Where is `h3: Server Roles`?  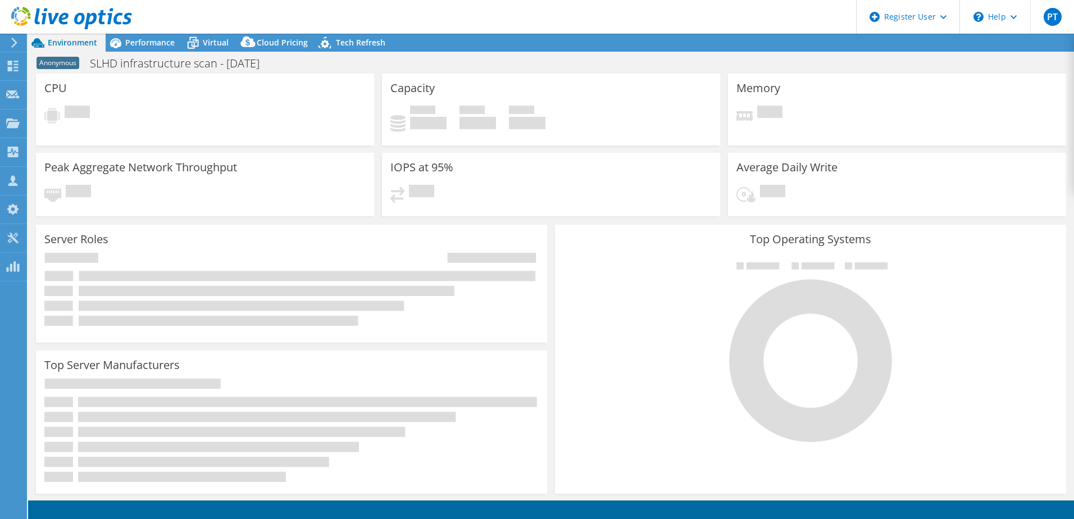
h3: Server Roles is located at coordinates (76, 239).